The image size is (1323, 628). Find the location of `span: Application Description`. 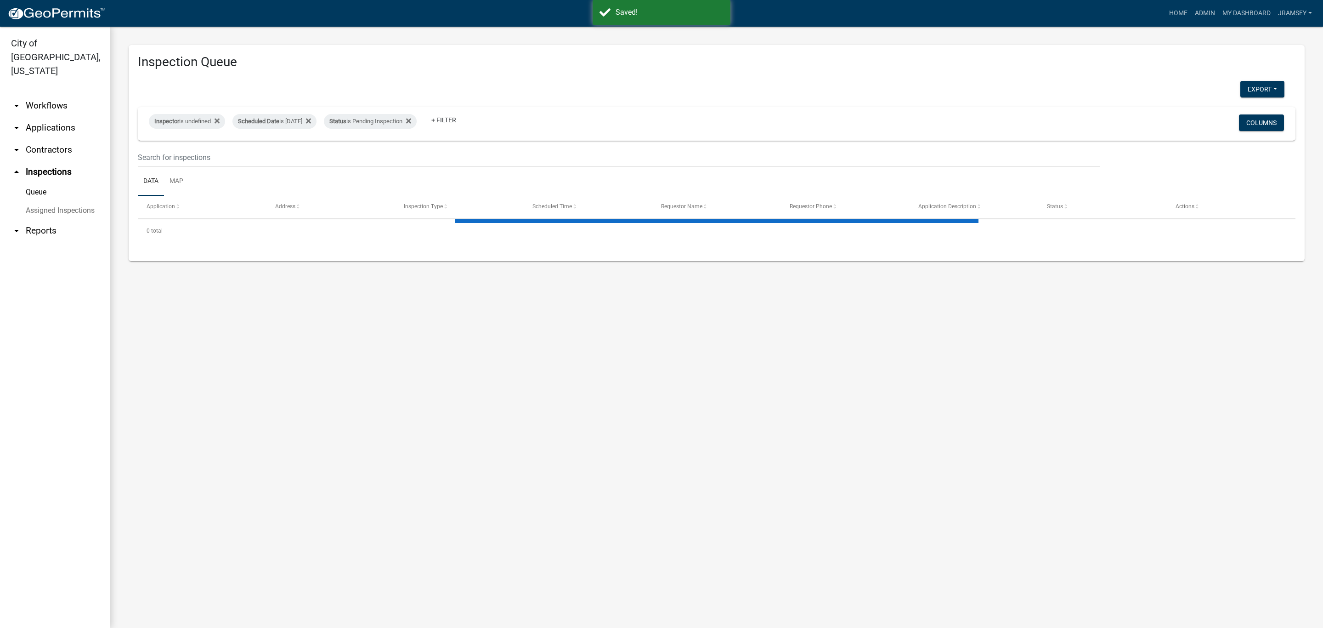

span: Application Description is located at coordinates (948, 206).